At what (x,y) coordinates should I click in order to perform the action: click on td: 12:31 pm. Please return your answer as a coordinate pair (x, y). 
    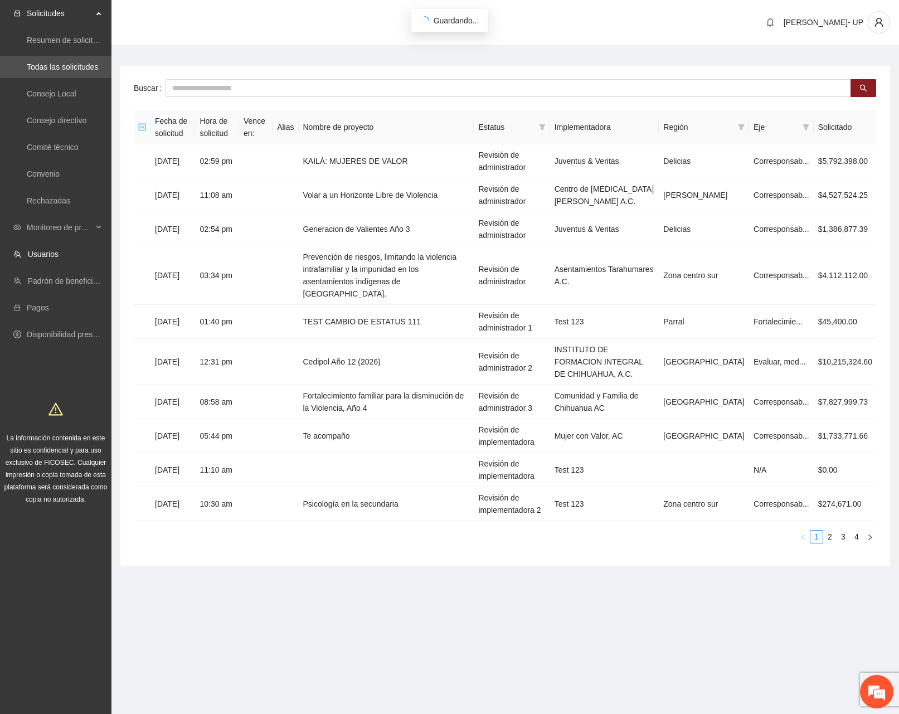
    Looking at the image, I should click on (217, 362).